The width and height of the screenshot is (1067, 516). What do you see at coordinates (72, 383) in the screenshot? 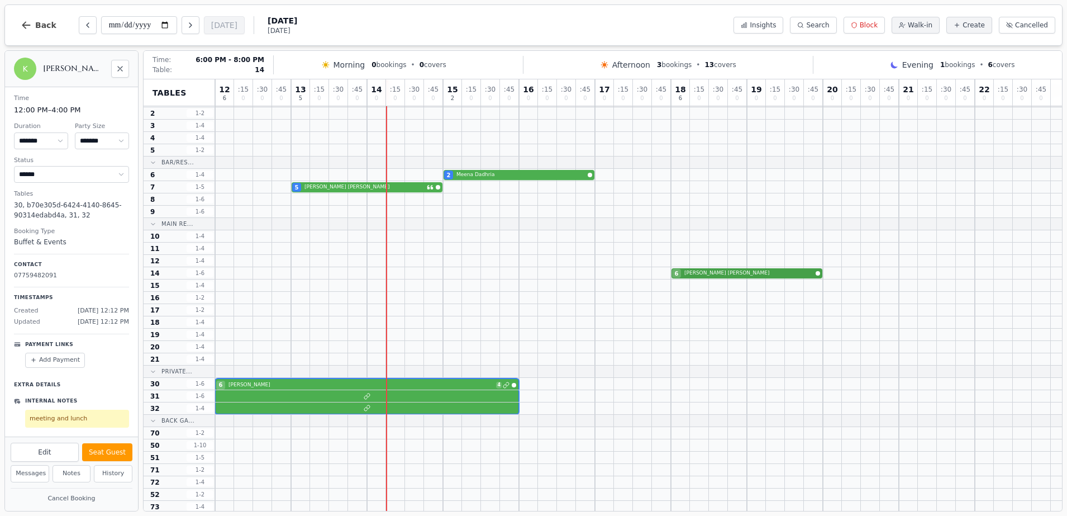
I see `p: Extra Details` at bounding box center [72, 383].